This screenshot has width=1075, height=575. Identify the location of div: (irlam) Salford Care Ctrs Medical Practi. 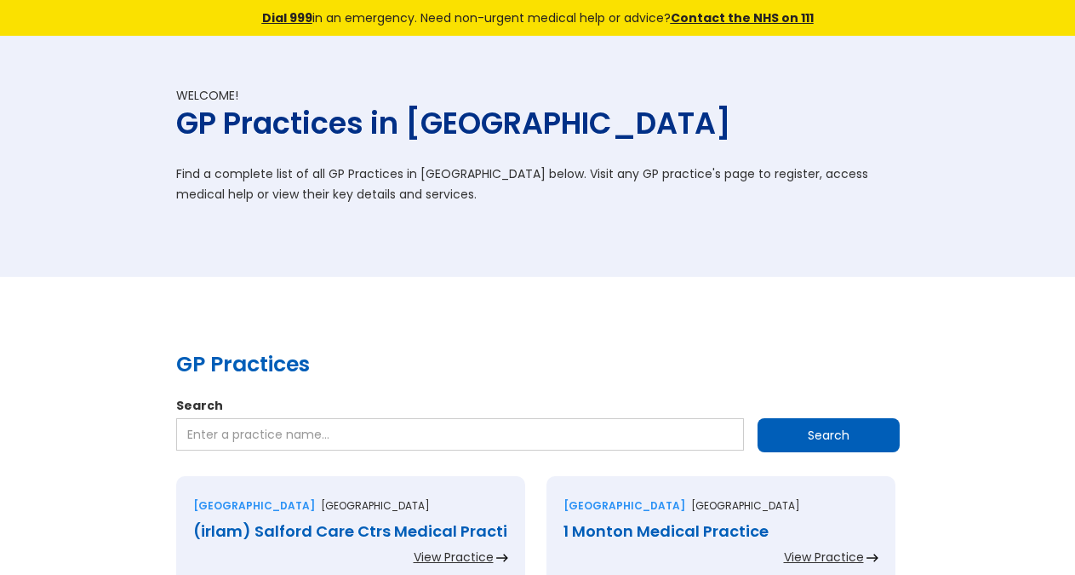
(351, 531).